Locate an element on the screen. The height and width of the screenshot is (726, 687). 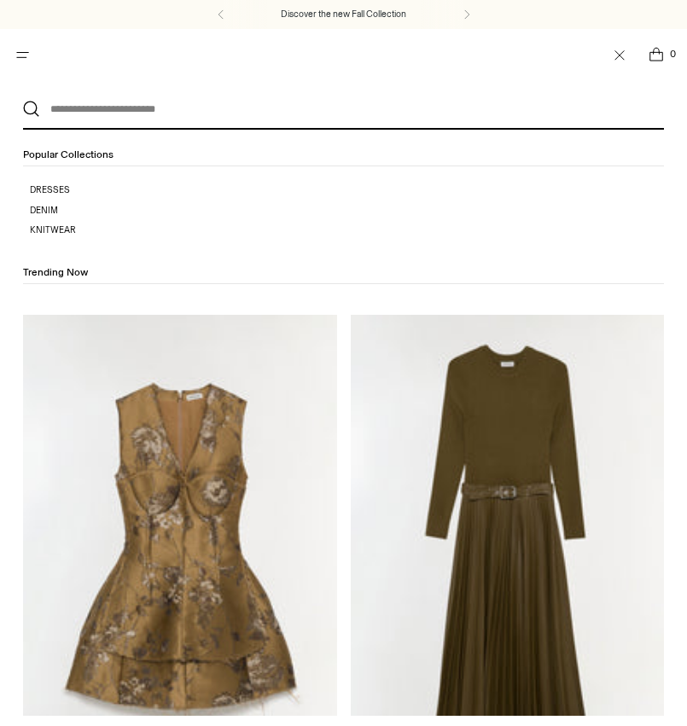
a: Open search modal is located at coordinates (618, 55).